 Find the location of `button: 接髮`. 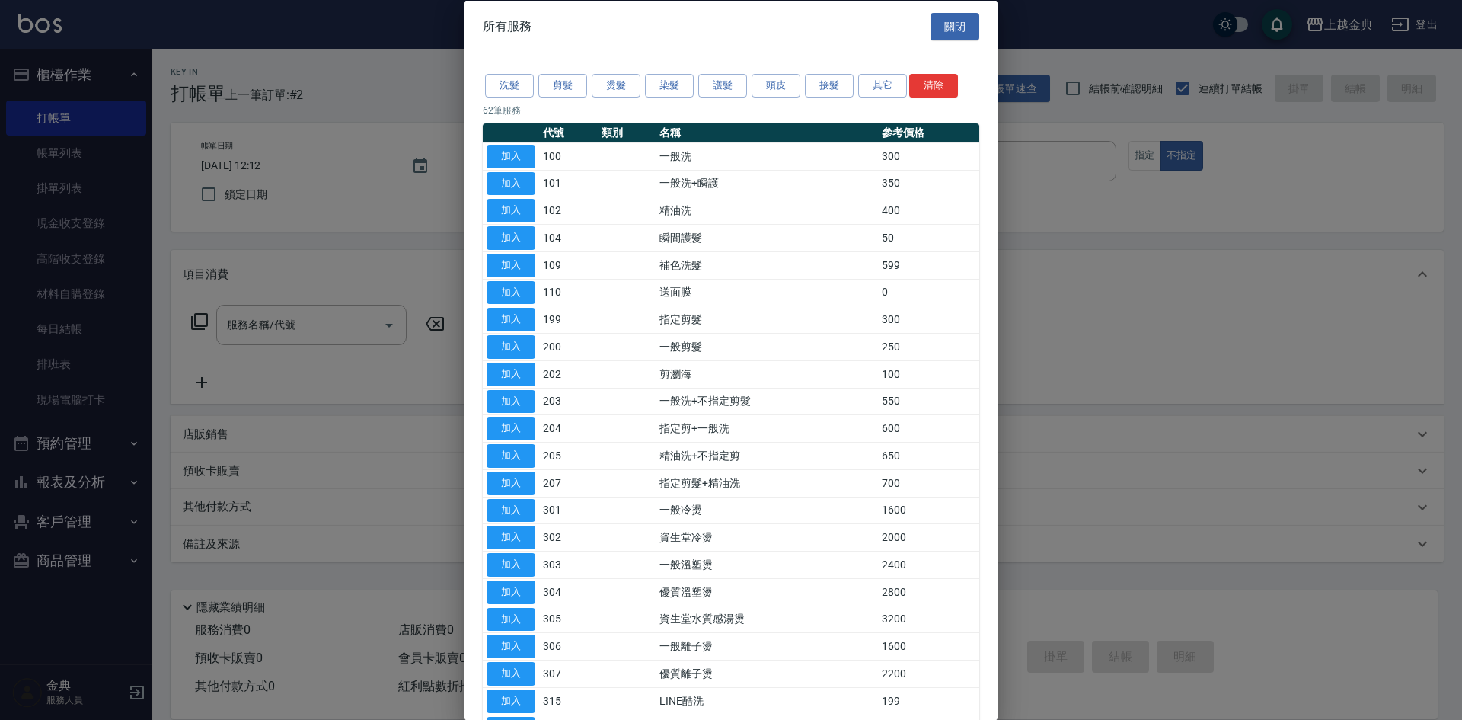

button: 接髮 is located at coordinates (829, 85).